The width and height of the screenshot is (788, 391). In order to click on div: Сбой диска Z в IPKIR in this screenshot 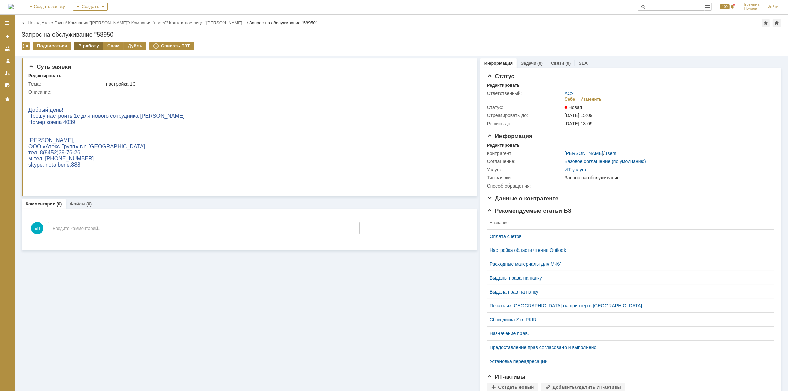, I will do `click(628, 320)`.